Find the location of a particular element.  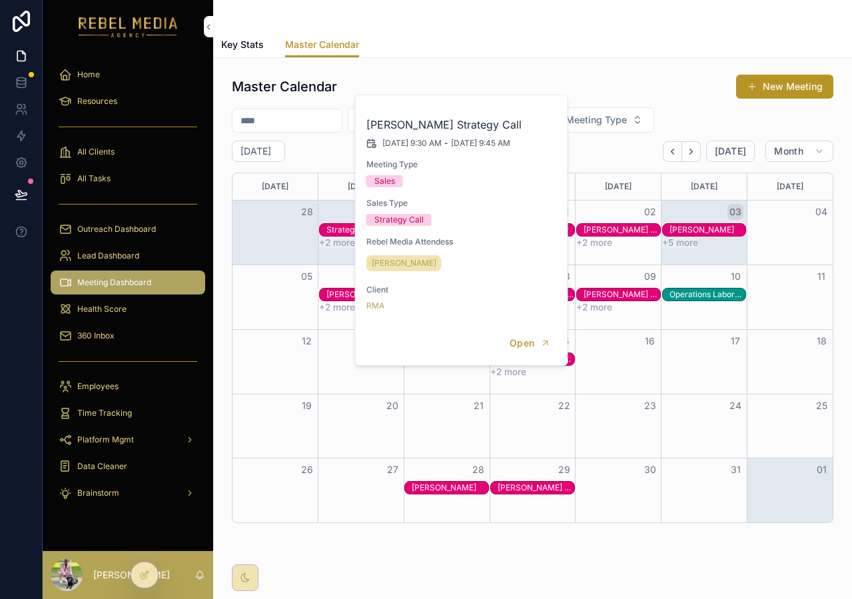

button: 11 is located at coordinates (821, 276).